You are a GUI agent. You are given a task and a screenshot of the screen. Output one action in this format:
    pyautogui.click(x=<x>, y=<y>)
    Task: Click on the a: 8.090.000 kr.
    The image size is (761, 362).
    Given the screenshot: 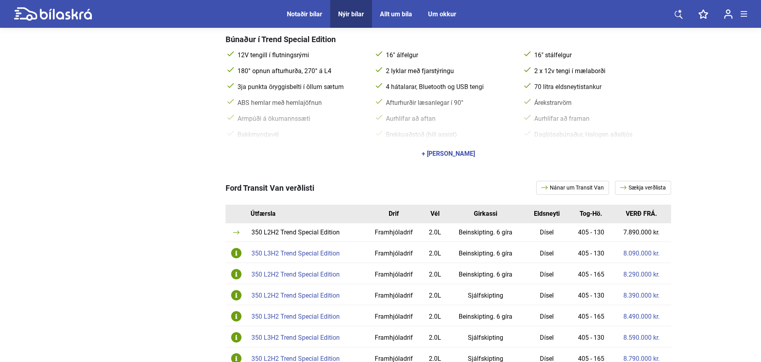 What is the action you would take?
    pyautogui.click(x=641, y=254)
    